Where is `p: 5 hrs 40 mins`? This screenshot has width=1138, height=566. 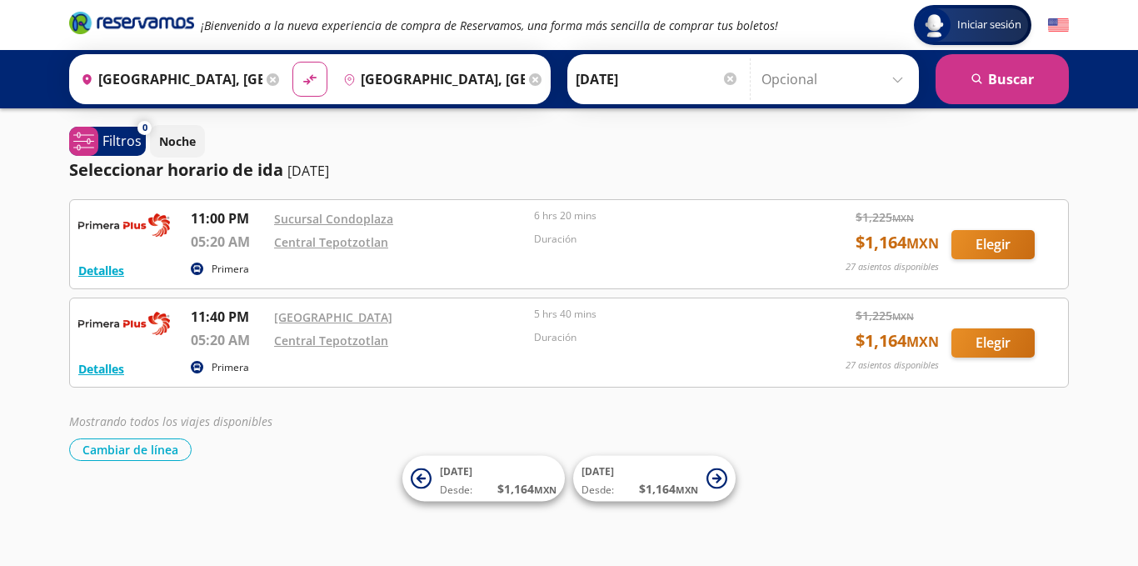 p: 5 hrs 40 mins is located at coordinates (660, 314).